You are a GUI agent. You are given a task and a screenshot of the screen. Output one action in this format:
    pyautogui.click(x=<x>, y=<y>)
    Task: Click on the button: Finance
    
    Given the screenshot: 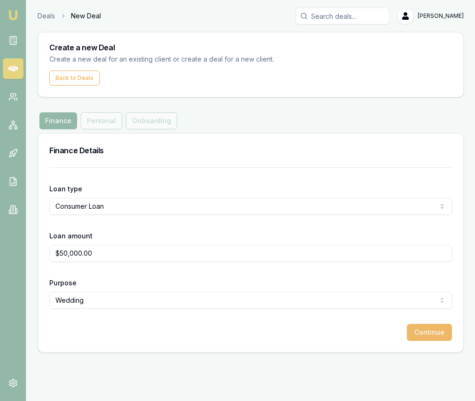 What is the action you would take?
    pyautogui.click(x=58, y=121)
    